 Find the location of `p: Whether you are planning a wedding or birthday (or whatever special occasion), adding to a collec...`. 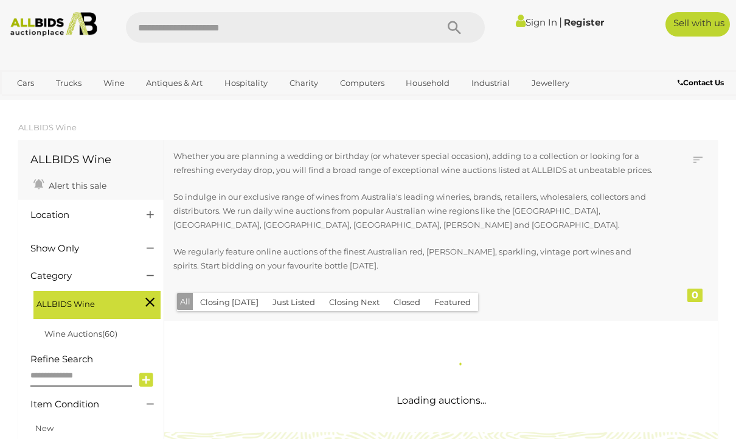

p: Whether you are planning a wedding or birthday (or whatever special occasion), adding to a collec... is located at coordinates (414, 163).